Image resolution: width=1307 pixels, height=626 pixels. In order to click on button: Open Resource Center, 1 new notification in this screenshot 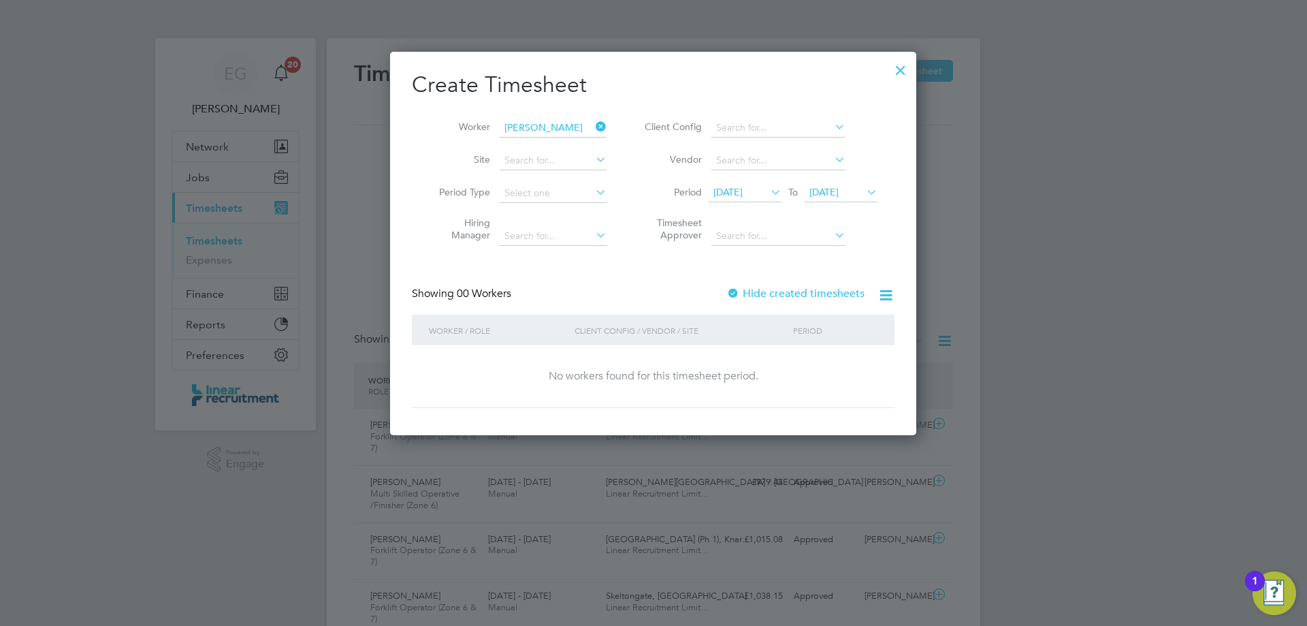, I will do `click(1275, 593)`.